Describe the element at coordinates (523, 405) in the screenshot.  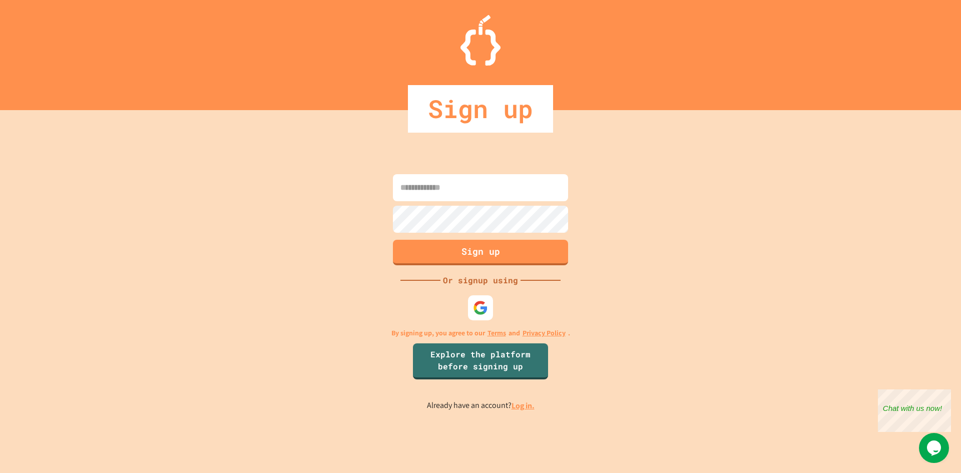
I see `a: Log in.` at that location.